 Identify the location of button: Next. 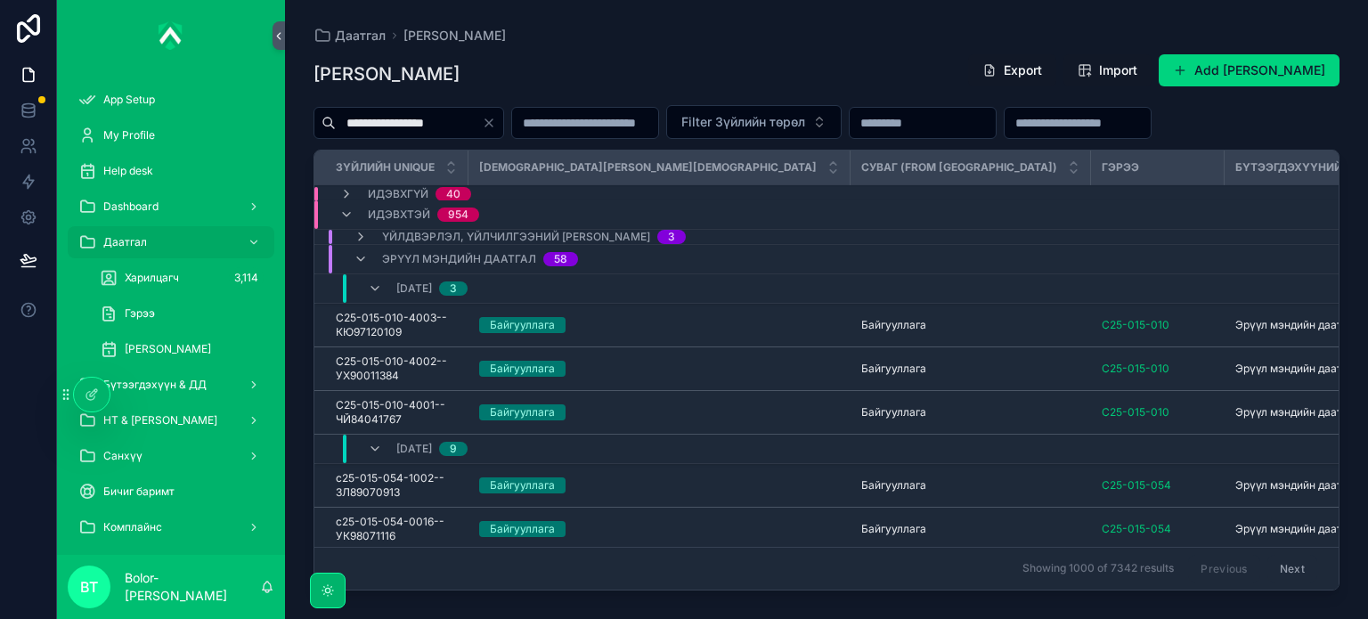
(1292, 568).